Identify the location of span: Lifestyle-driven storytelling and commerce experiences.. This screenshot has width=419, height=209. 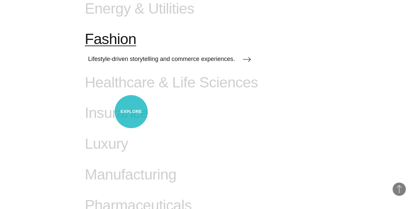
(161, 59).